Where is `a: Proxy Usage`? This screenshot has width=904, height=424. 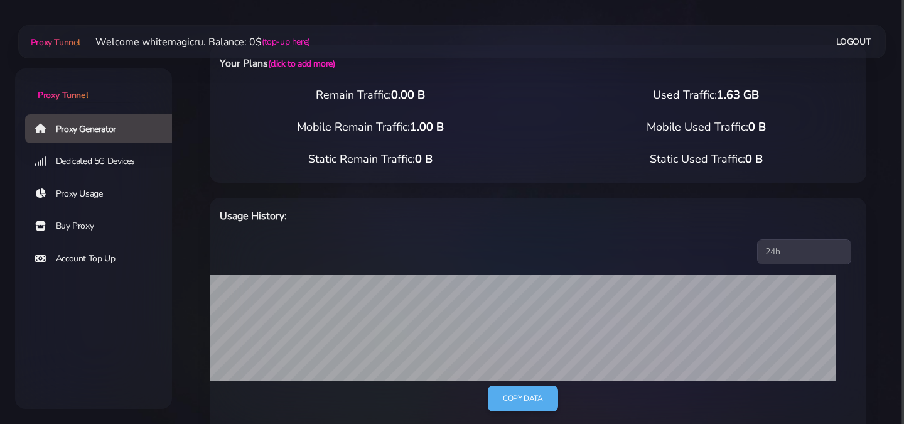 a: Proxy Usage is located at coordinates (104, 194).